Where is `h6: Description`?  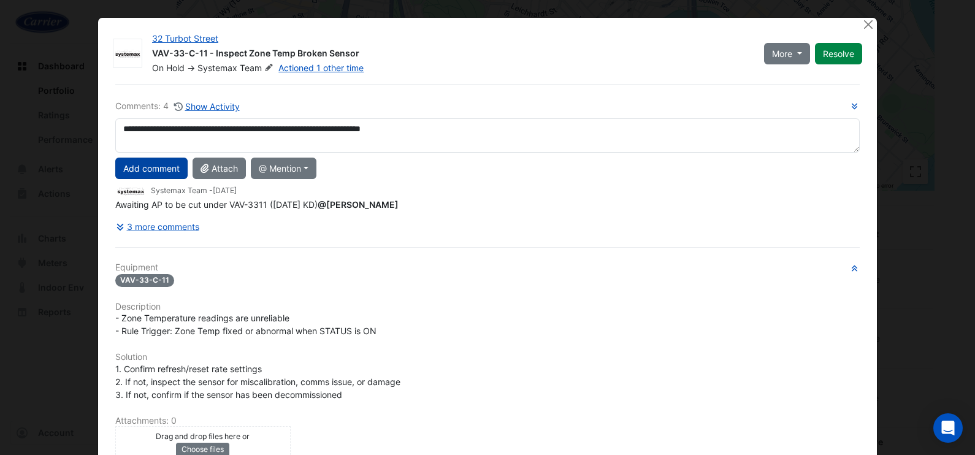
h6: Description is located at coordinates (487, 307).